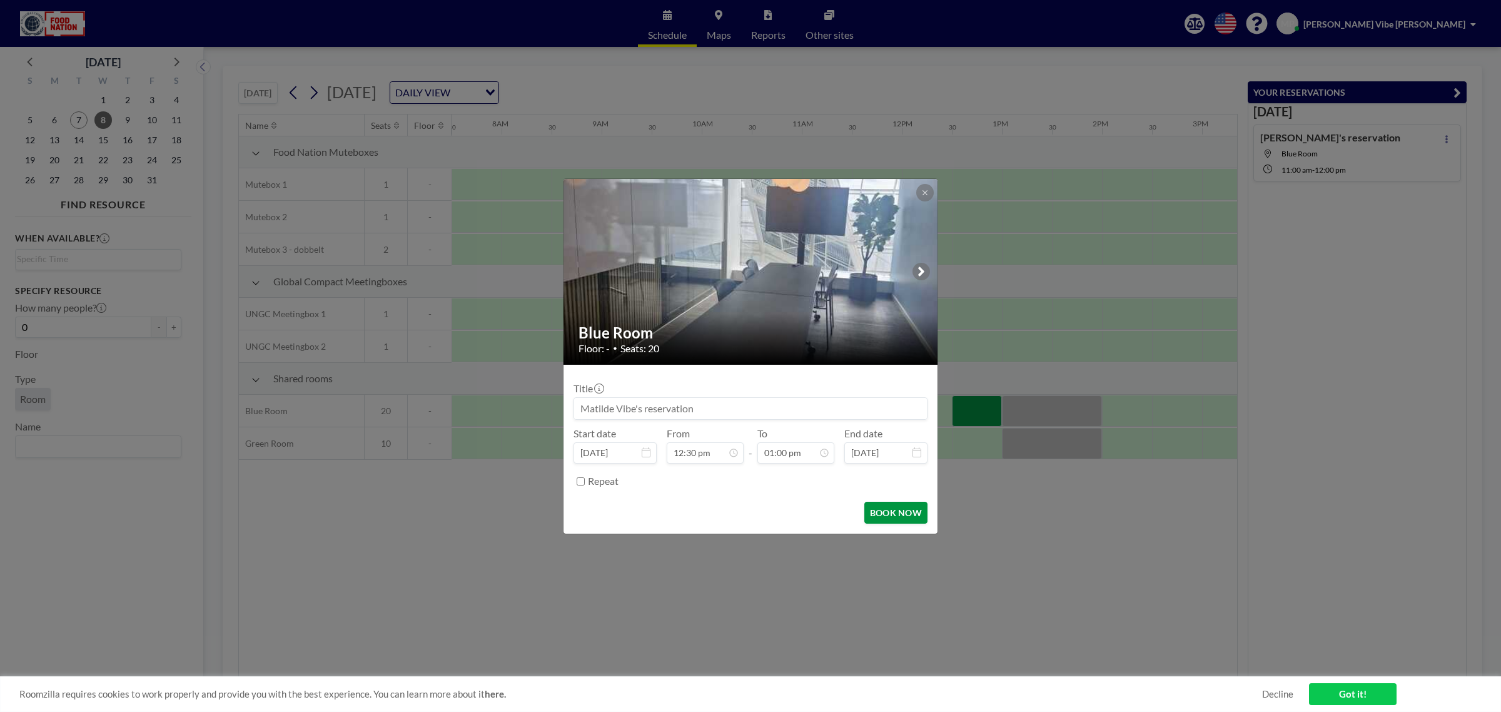 The image size is (1501, 712). What do you see at coordinates (1353, 694) in the screenshot?
I see `a: Got it!` at bounding box center [1353, 694].